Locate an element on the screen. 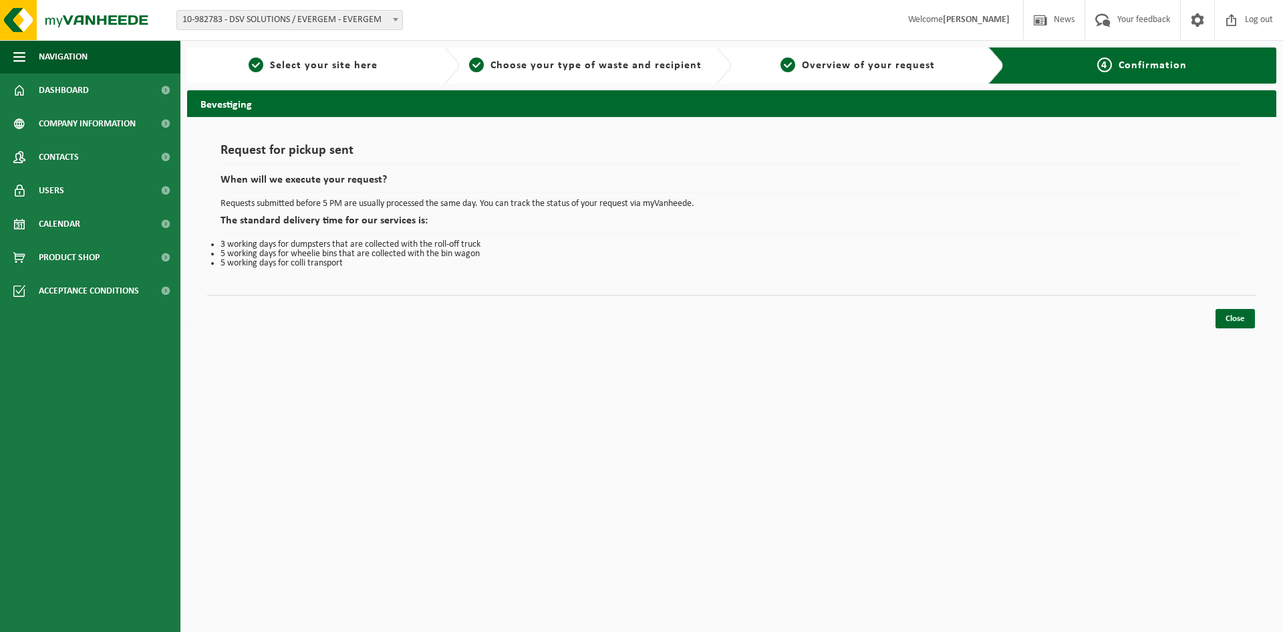  span: Select your site here is located at coordinates (323, 65).